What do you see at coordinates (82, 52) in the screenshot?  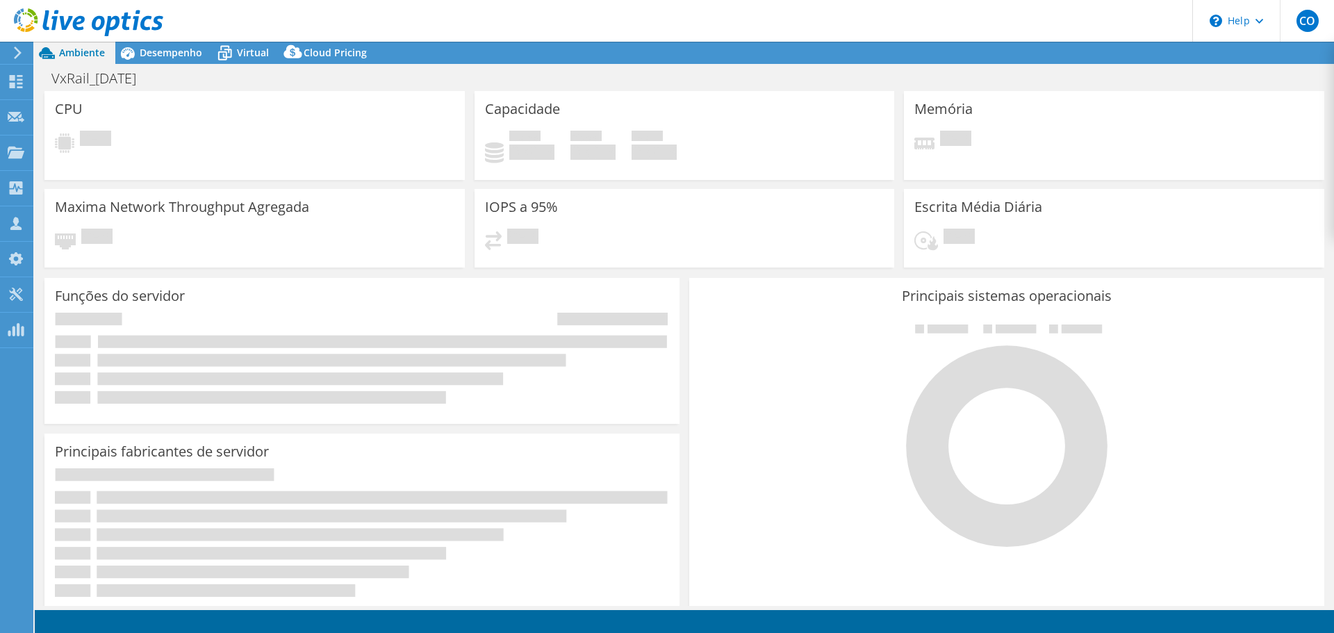 I see `span: Ambiente` at bounding box center [82, 52].